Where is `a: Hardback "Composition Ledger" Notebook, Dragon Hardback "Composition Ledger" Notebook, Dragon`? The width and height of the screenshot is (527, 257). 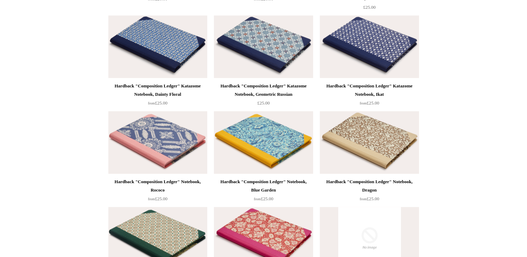
a: Hardback "Composition Ledger" Notebook, Dragon Hardback "Composition Ledger" Notebook, Dragon is located at coordinates (369, 142).